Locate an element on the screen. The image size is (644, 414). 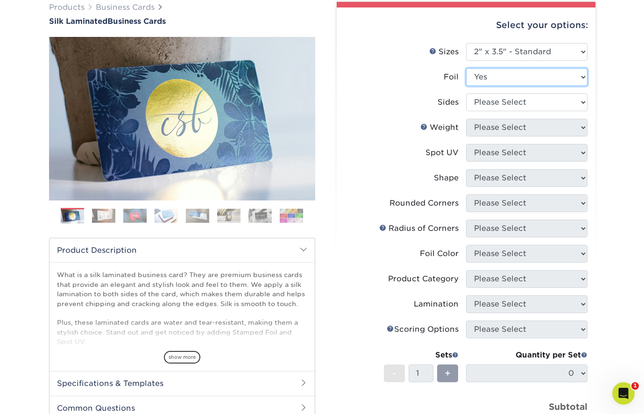
img: Business Cards 08 is located at coordinates (292, 215).